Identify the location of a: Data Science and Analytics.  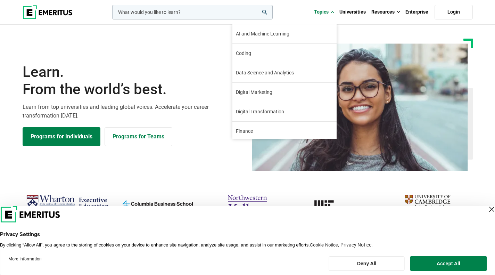
(285, 73).